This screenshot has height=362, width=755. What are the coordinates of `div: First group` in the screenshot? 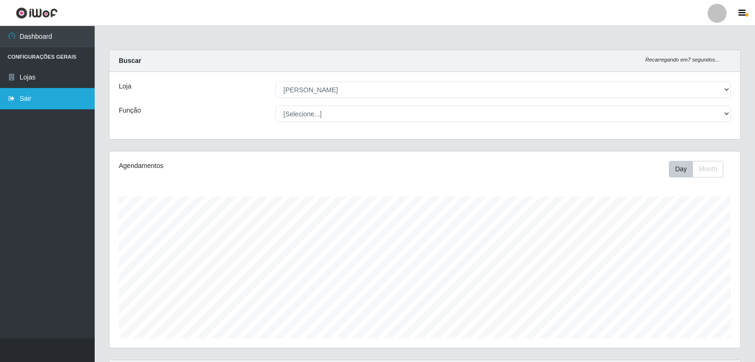 It's located at (695, 169).